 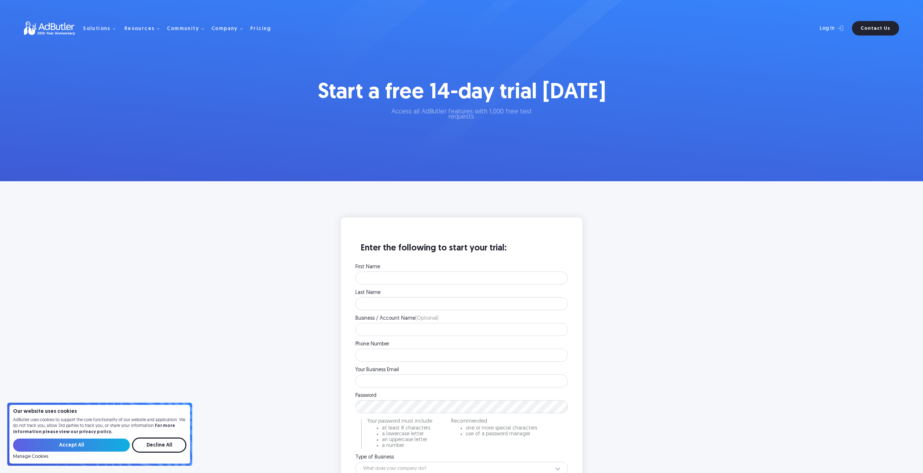 What do you see at coordinates (462, 252) in the screenshot?
I see `h3: Enter the following to start your trial:` at bounding box center [462, 252].